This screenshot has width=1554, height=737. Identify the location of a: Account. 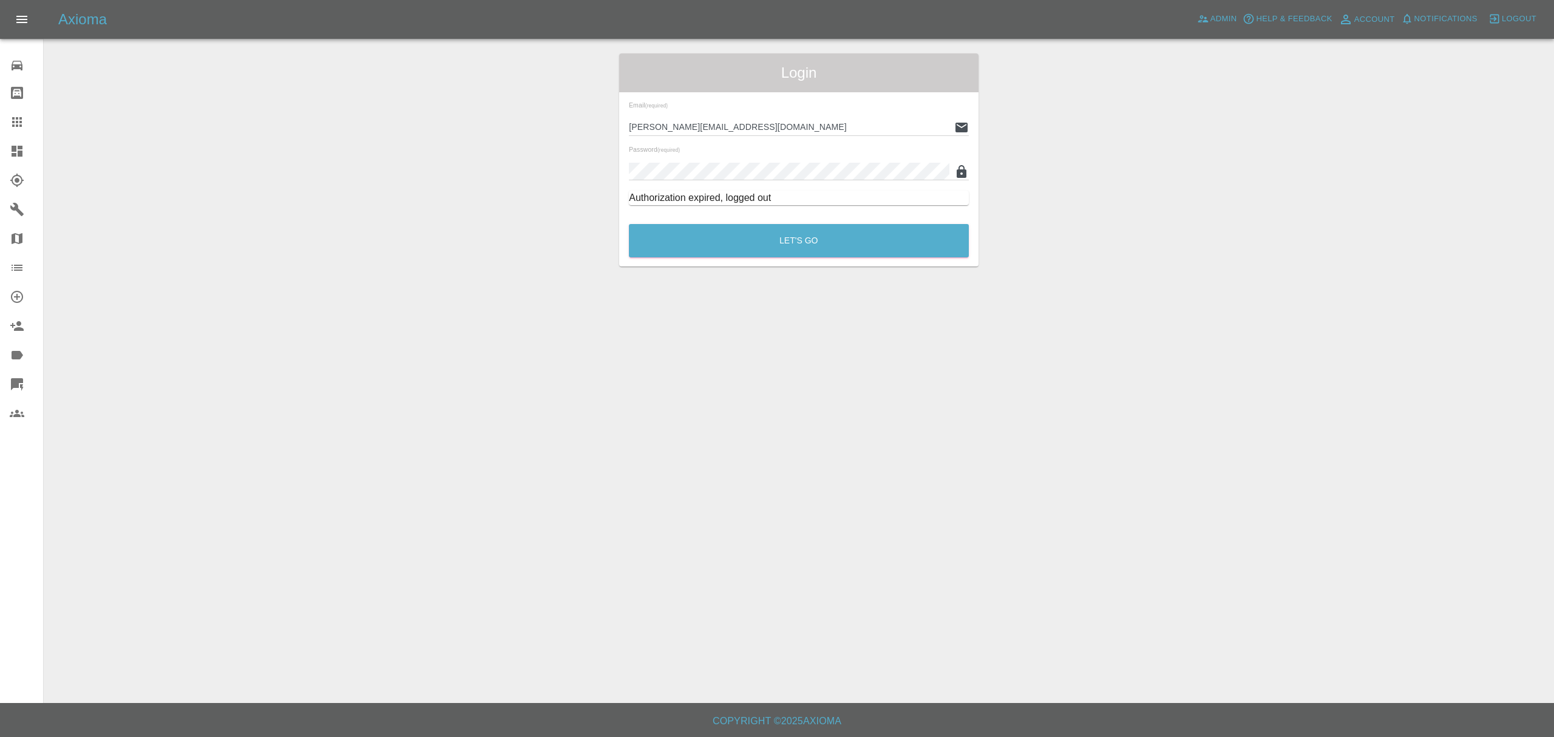
(1367, 19).